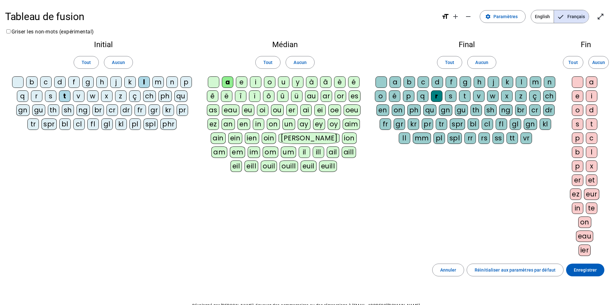 The height and width of the screenshot is (305, 612). What do you see at coordinates (439, 138) in the screenshot?
I see `div: pl` at bounding box center [439, 138].